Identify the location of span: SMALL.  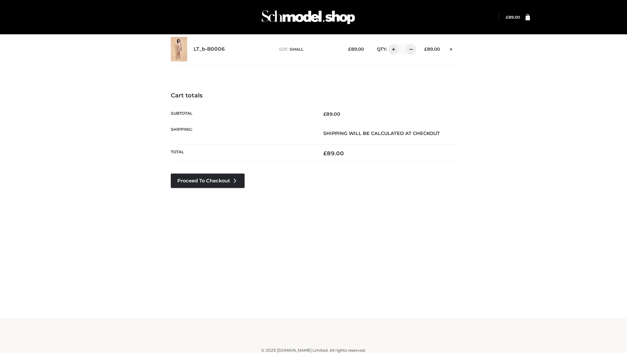
(297, 49).